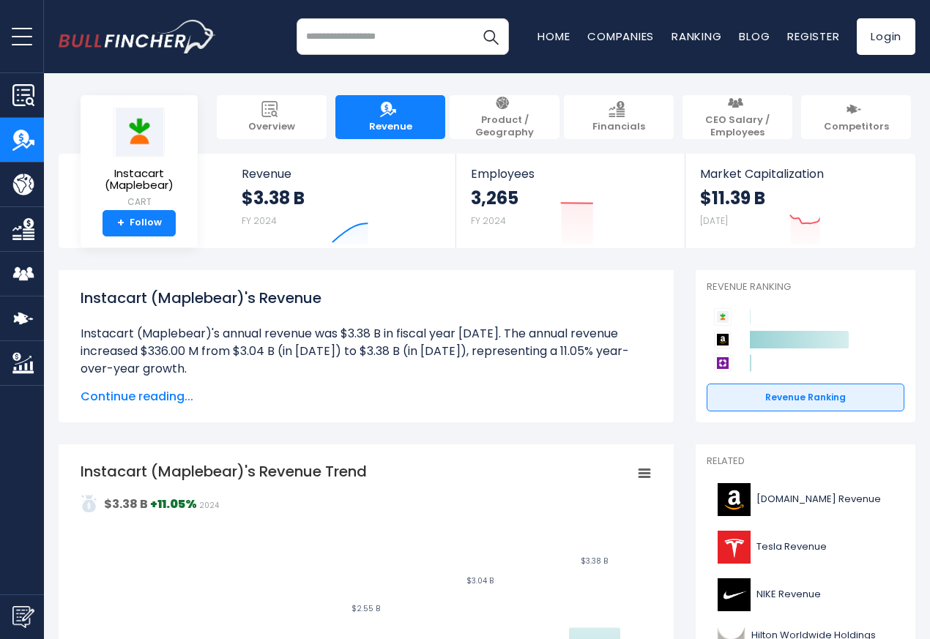  I want to click on img: Wayfair competitors logo, so click(723, 363).